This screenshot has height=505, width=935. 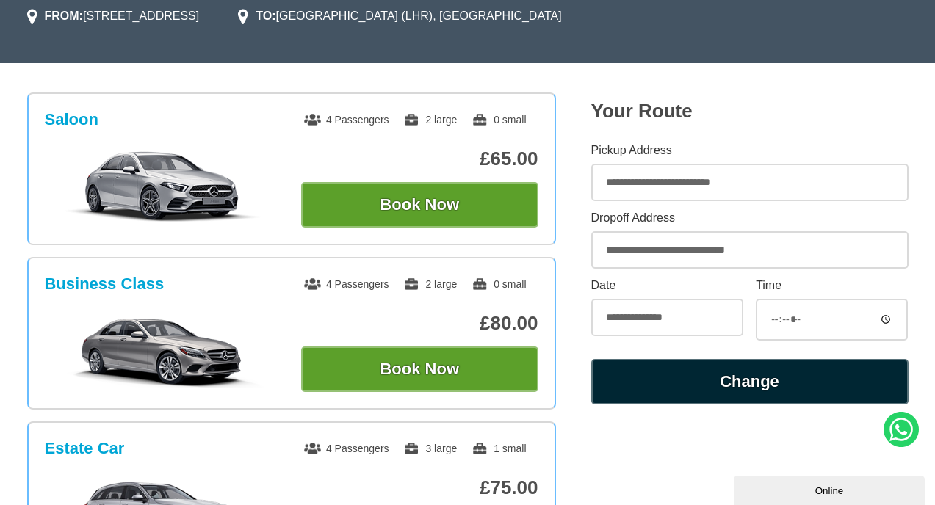 What do you see at coordinates (419, 488) in the screenshot?
I see `p: £75.00` at bounding box center [419, 488].